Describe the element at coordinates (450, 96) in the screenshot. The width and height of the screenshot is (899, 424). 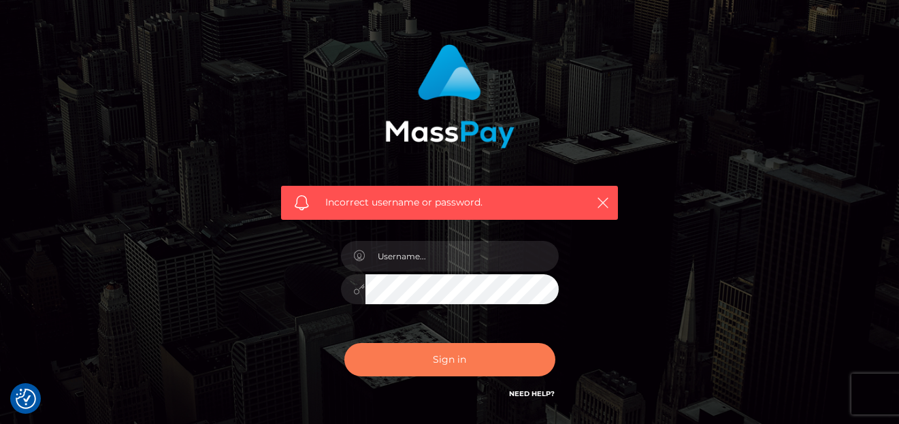
I see `img: MassPay Login` at that location.